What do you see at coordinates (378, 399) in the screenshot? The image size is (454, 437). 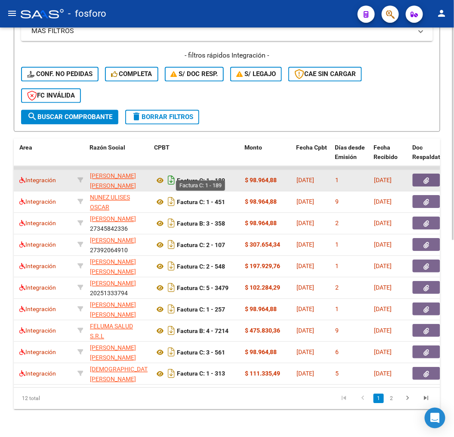 I see `li: page 1` at bounding box center [378, 399].